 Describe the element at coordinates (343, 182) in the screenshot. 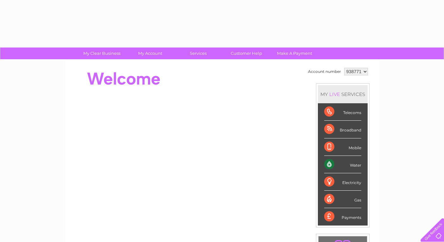

I see `div: Electricity` at that location.